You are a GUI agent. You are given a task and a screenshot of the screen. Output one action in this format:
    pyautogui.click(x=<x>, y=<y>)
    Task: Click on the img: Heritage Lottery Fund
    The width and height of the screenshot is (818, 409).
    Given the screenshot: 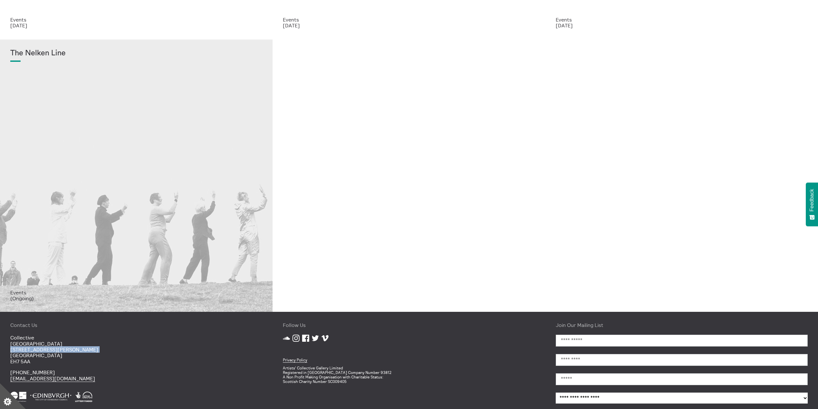 What is the action you would take?
    pyautogui.click(x=84, y=396)
    